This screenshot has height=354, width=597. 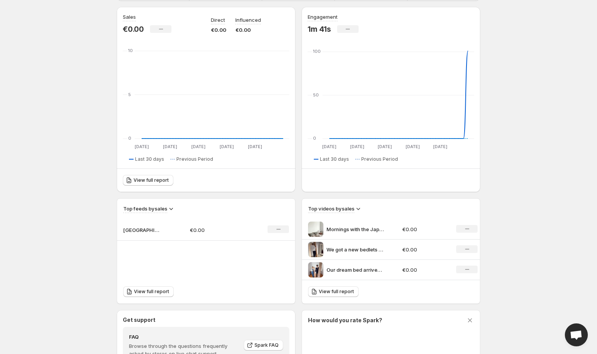 What do you see at coordinates (145, 209) in the screenshot?
I see `h3: Top feeds by sales` at bounding box center [145, 209].